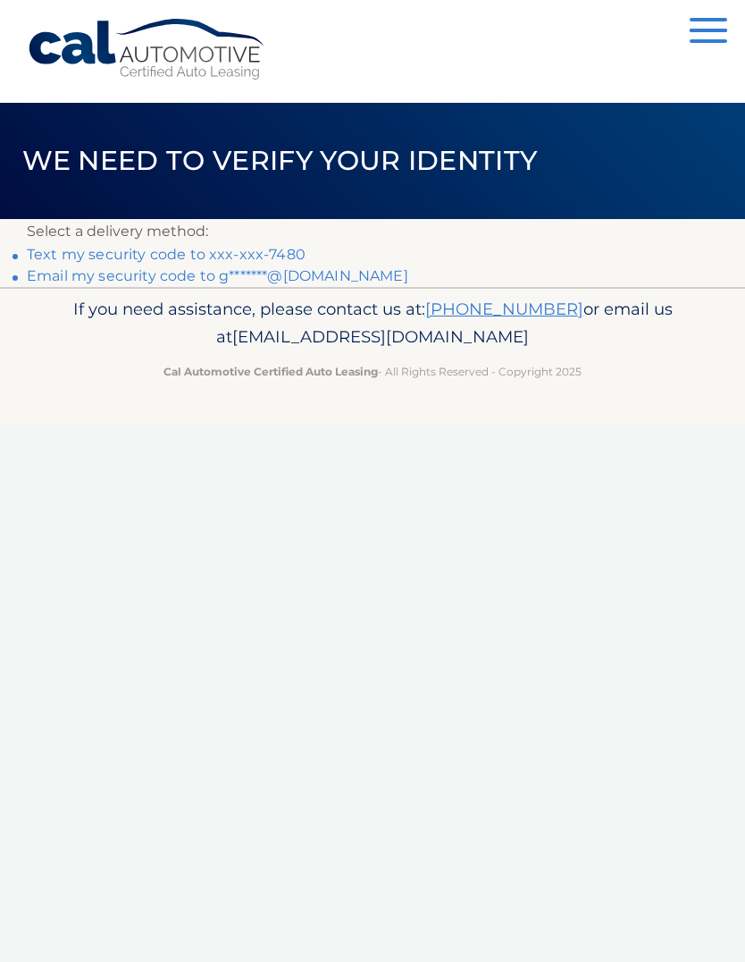 The image size is (745, 962). What do you see at coordinates (373, 371) in the screenshot?
I see `p: - All Rights Reserved - Copyright 2025` at bounding box center [373, 371].